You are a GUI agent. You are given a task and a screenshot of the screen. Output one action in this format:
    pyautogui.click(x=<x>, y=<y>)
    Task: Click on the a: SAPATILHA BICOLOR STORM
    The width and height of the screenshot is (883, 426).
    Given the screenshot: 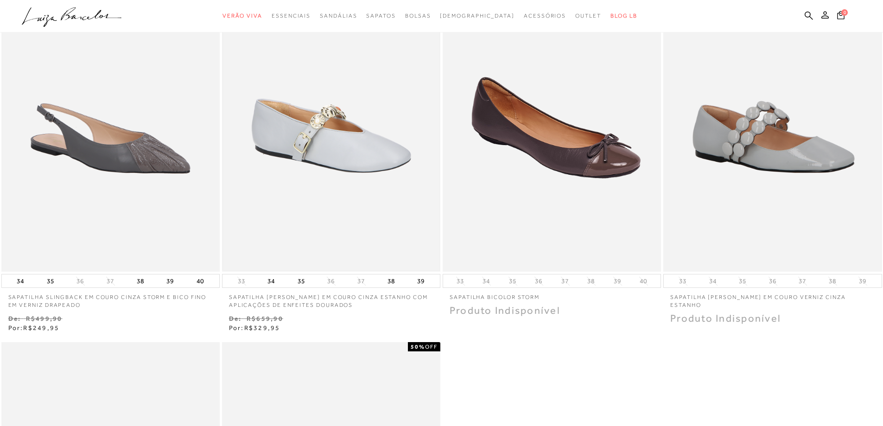 What is the action you would take?
    pyautogui.click(x=552, y=294)
    